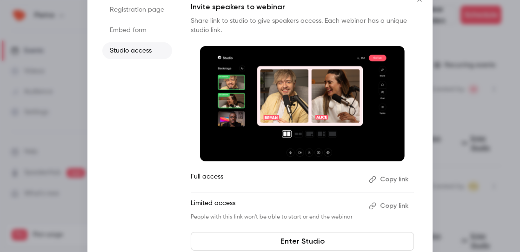 Image resolution: width=520 pixels, height=252 pixels. What do you see at coordinates (302, 7) in the screenshot?
I see `p: Invite speakers to webinar` at bounding box center [302, 7].